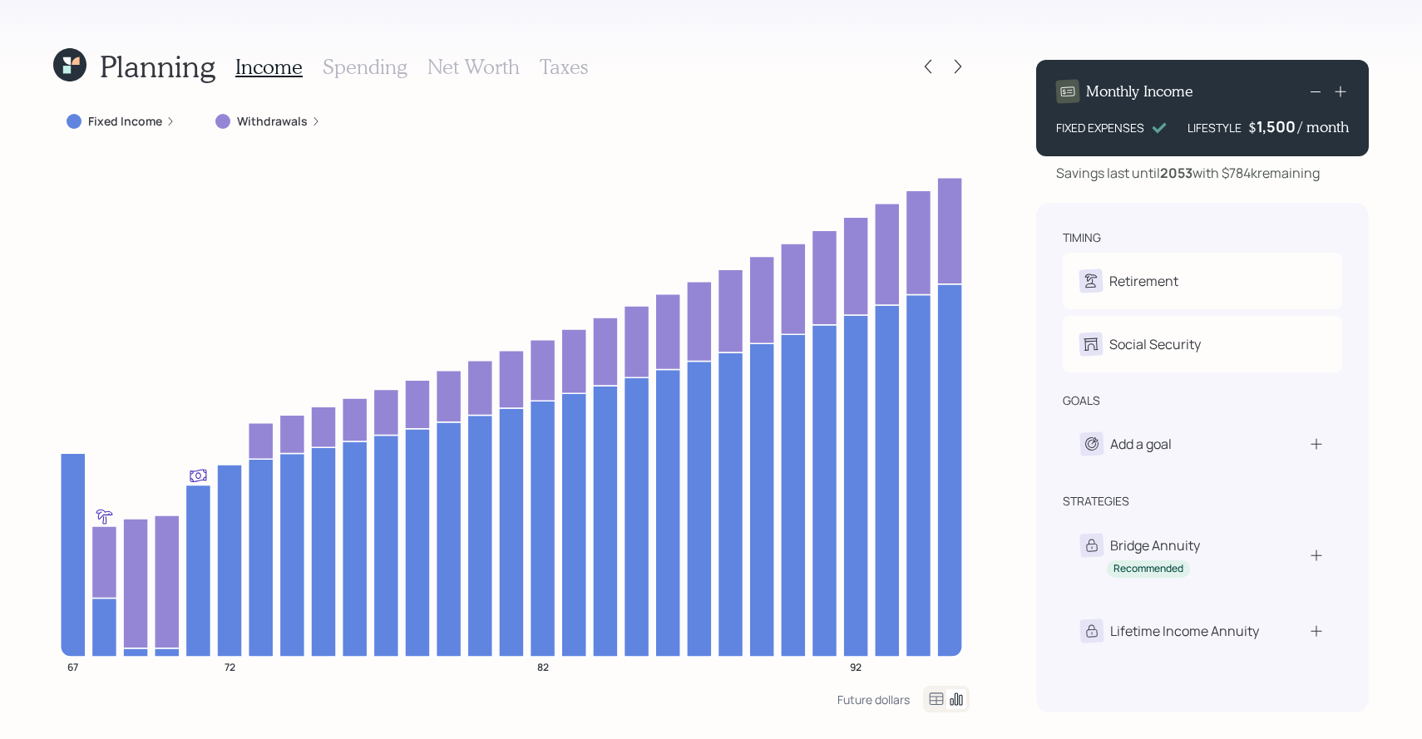 This screenshot has width=1422, height=739. Describe the element at coordinates (1214, 127) in the screenshot. I see `div: LIFESTYLE` at that location.